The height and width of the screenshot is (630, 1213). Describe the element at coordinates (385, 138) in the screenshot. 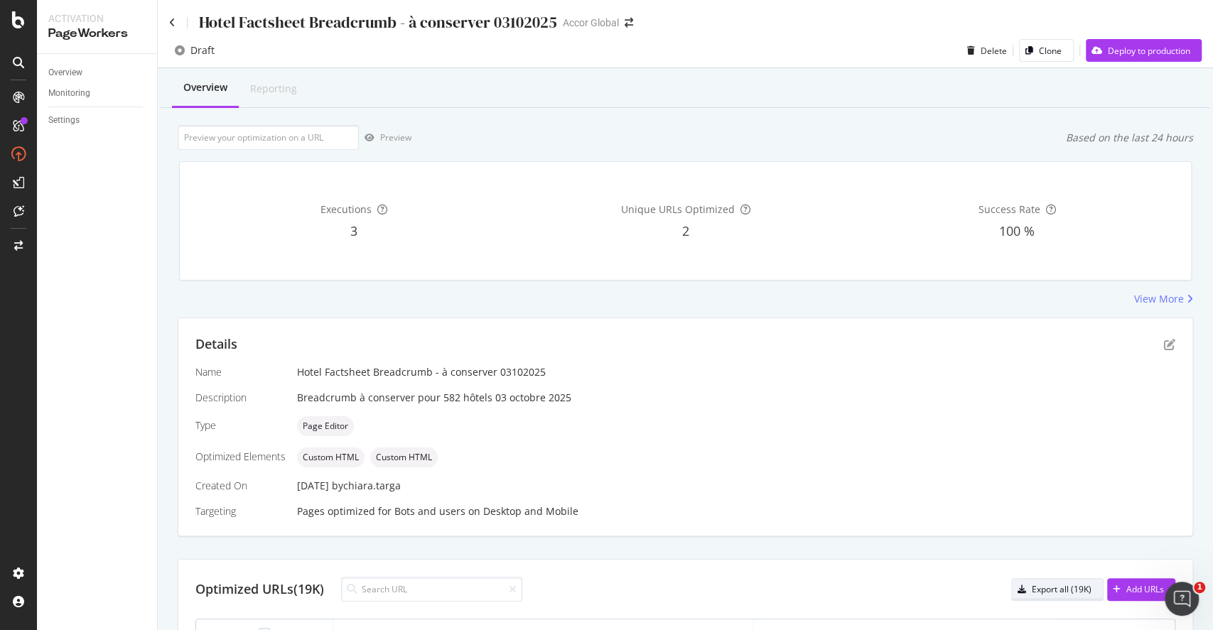

I see `button: Preview` at that location.